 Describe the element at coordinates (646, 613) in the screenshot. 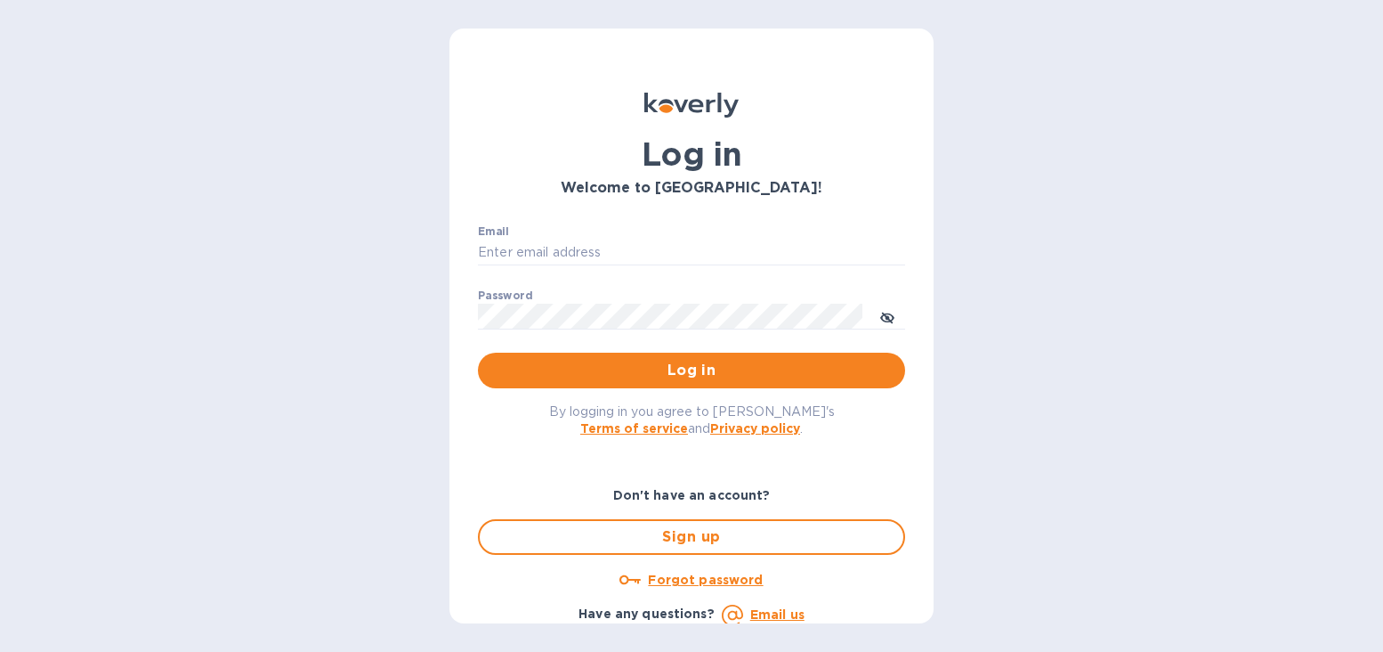

I see `b: Have any questions?` at that location.